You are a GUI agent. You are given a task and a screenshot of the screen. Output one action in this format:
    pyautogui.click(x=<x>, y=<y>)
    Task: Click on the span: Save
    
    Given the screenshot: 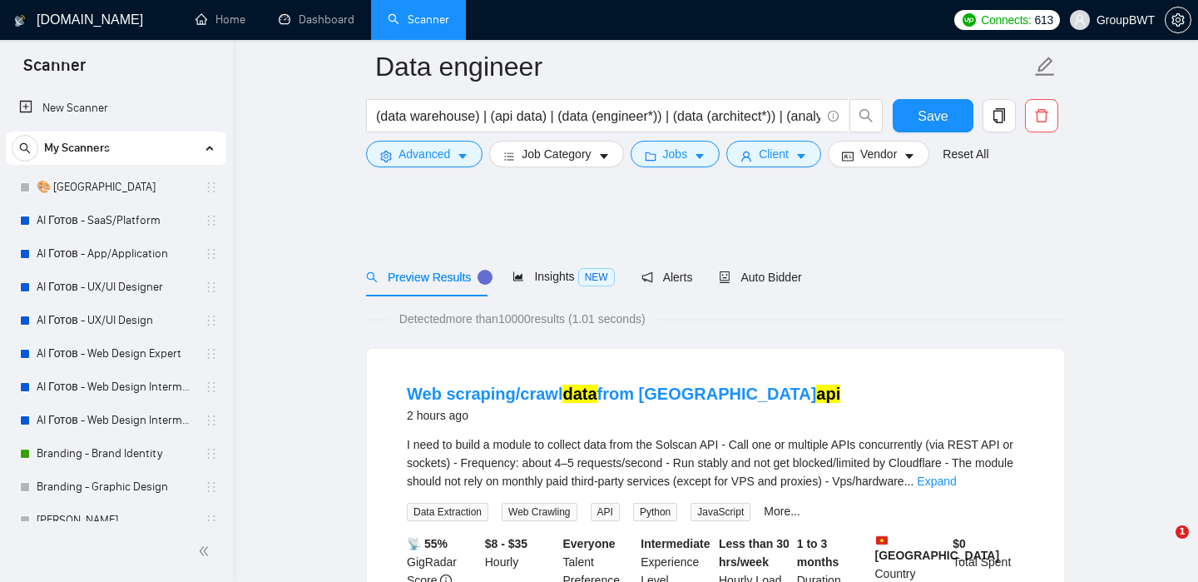 What is the action you would take?
    pyautogui.click(x=933, y=116)
    